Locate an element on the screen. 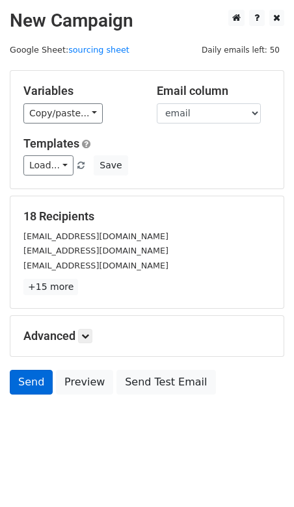  a: Daily emails left: 50 is located at coordinates (240, 49).